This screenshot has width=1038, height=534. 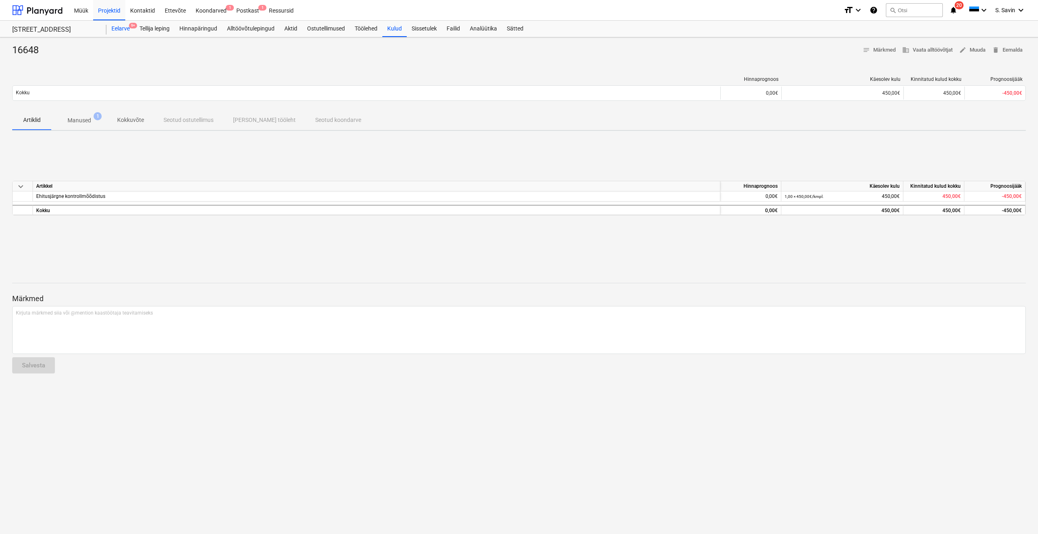 What do you see at coordinates (453, 29) in the screenshot?
I see `a: Failid` at bounding box center [453, 29].